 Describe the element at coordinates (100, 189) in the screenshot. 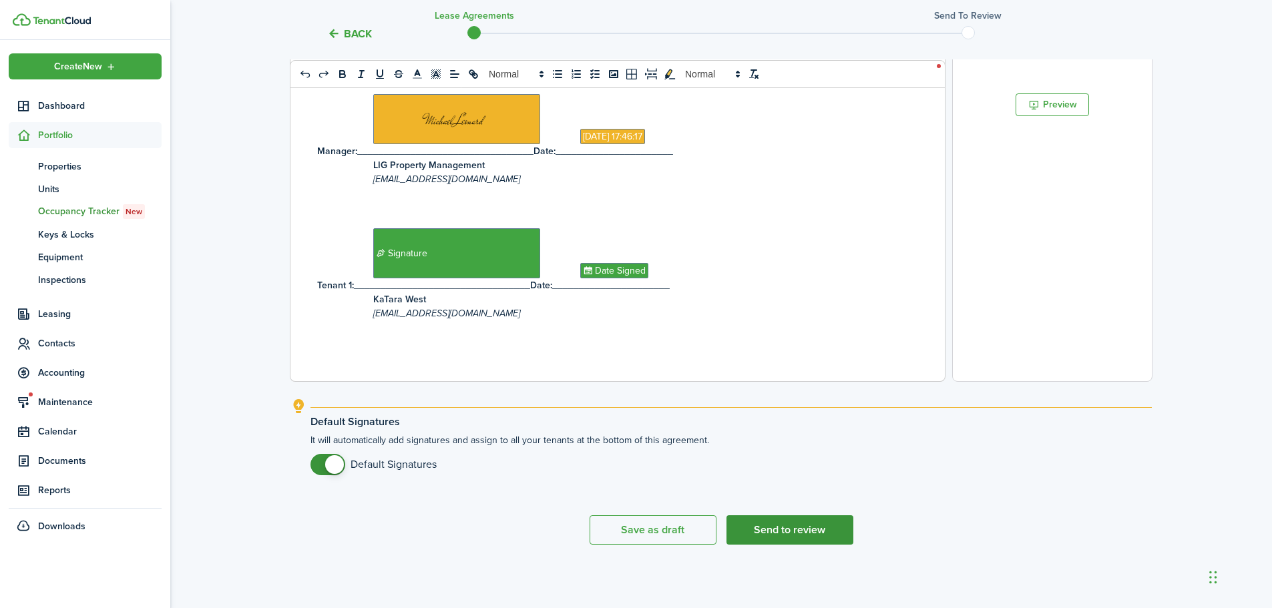

I see `span: Units` at that location.